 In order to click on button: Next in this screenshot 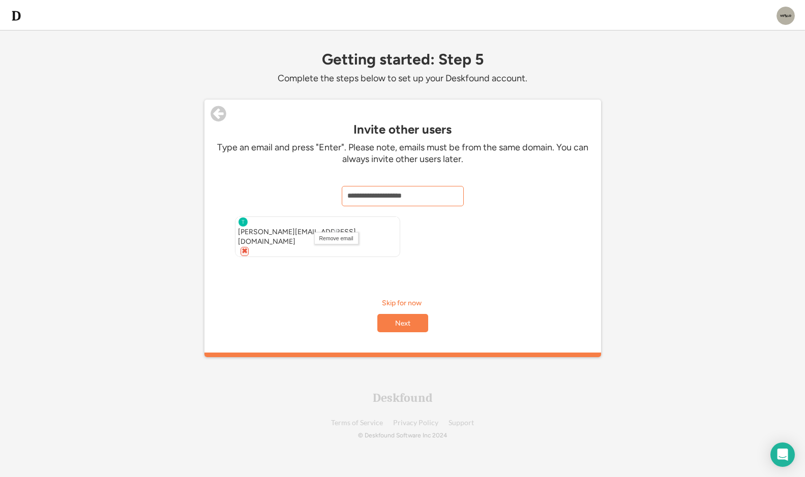, I will do `click(403, 323)`.